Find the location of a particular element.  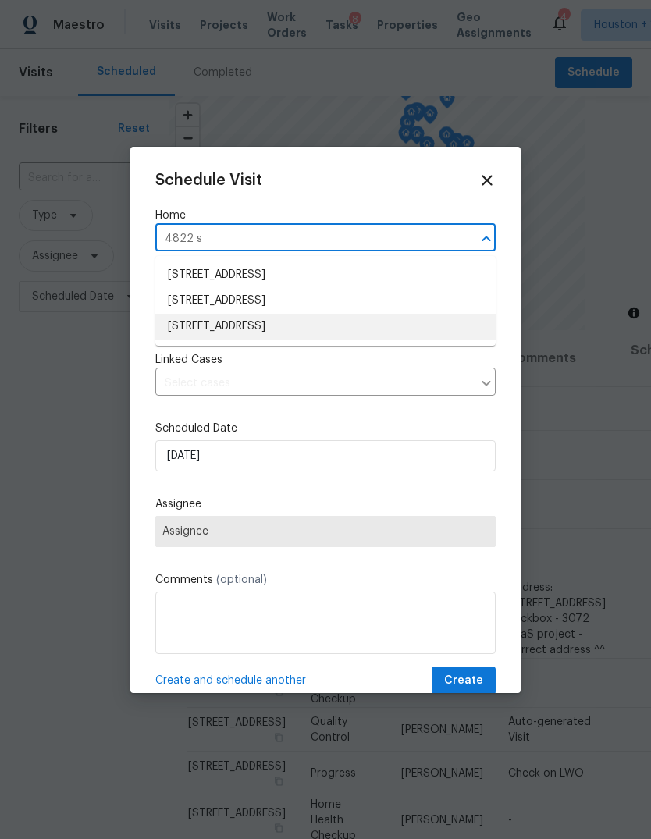

span: Linked Cases is located at coordinates (189, 360).